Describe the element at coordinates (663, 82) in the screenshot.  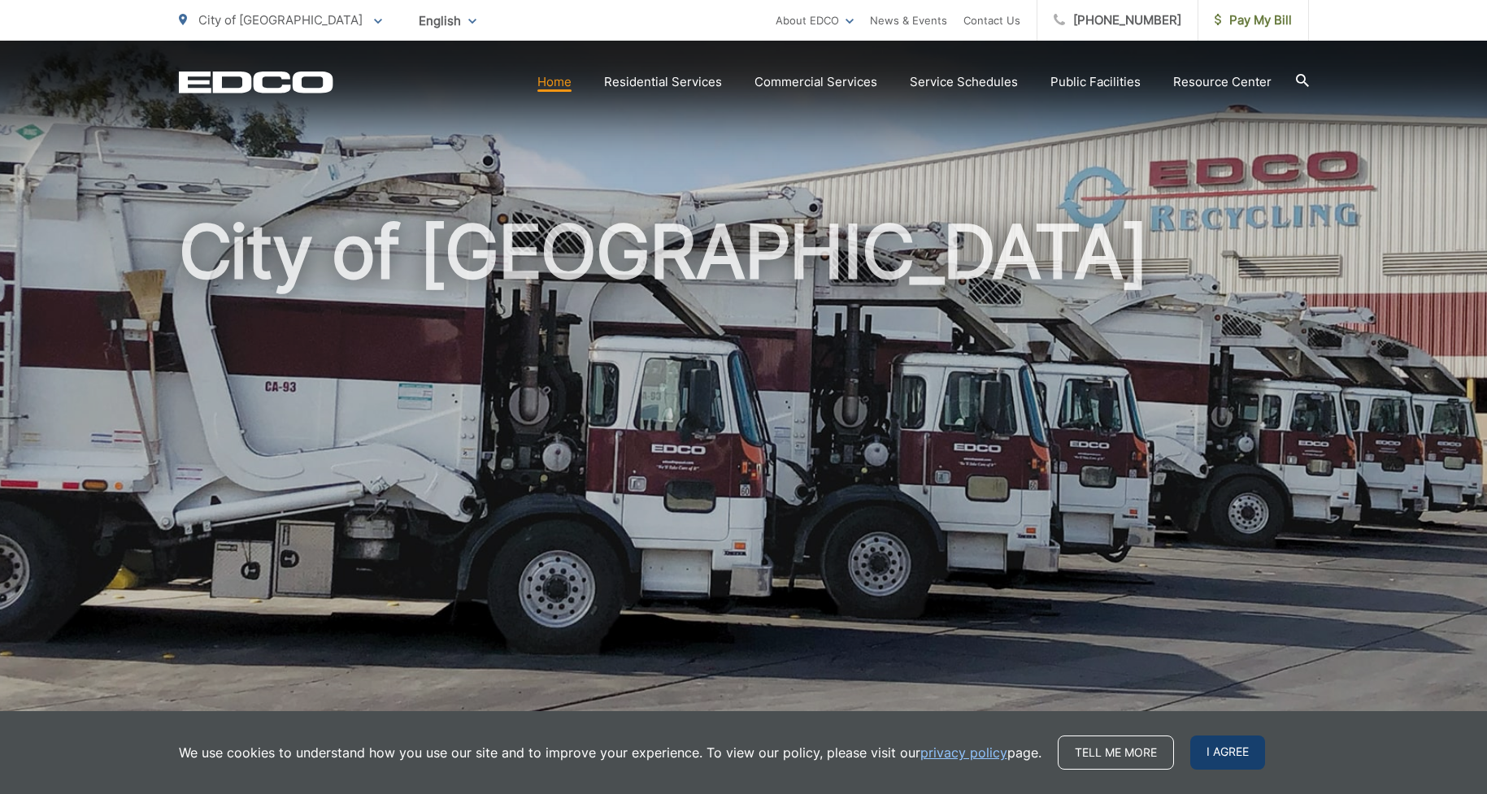
I see `a: Residential Services` at that location.